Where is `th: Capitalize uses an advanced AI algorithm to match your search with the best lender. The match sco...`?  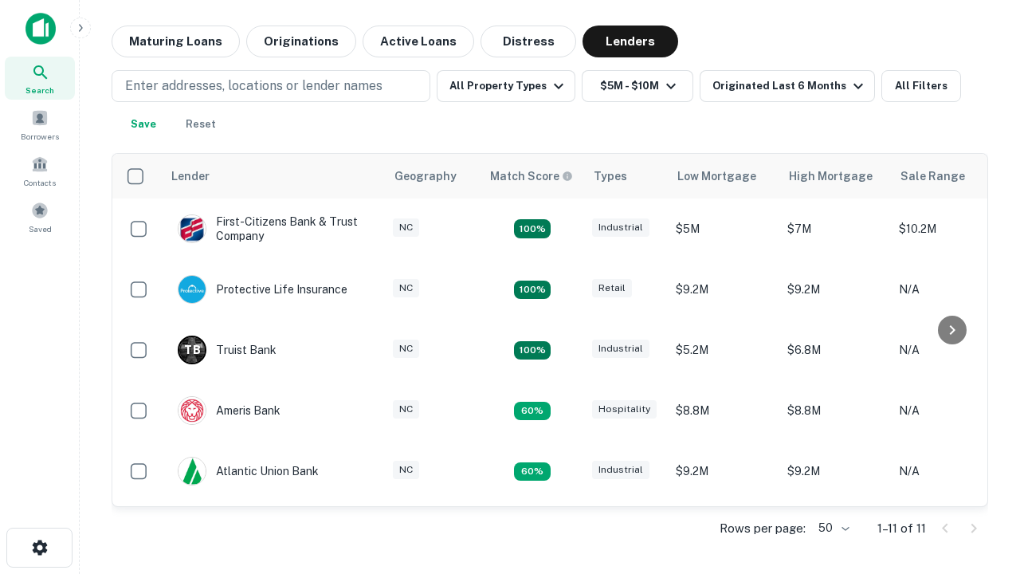
th: Capitalize uses an advanced AI algorithm to match your search with the best lender. The match sco... is located at coordinates (532, 176).